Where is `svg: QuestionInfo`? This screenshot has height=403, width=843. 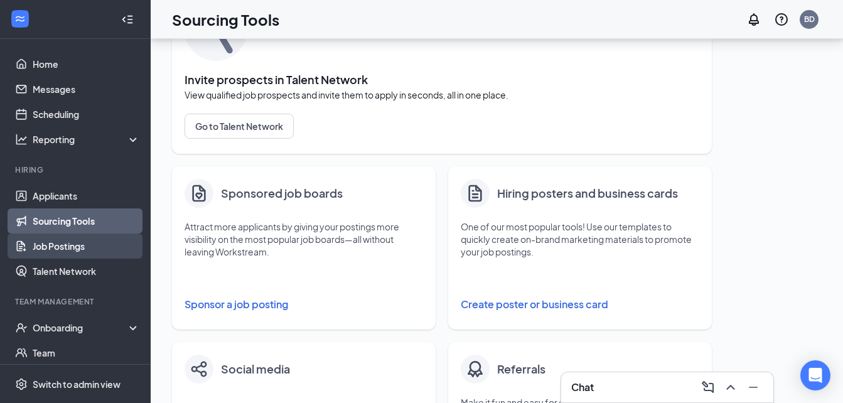 svg: QuestionInfo is located at coordinates (782, 19).